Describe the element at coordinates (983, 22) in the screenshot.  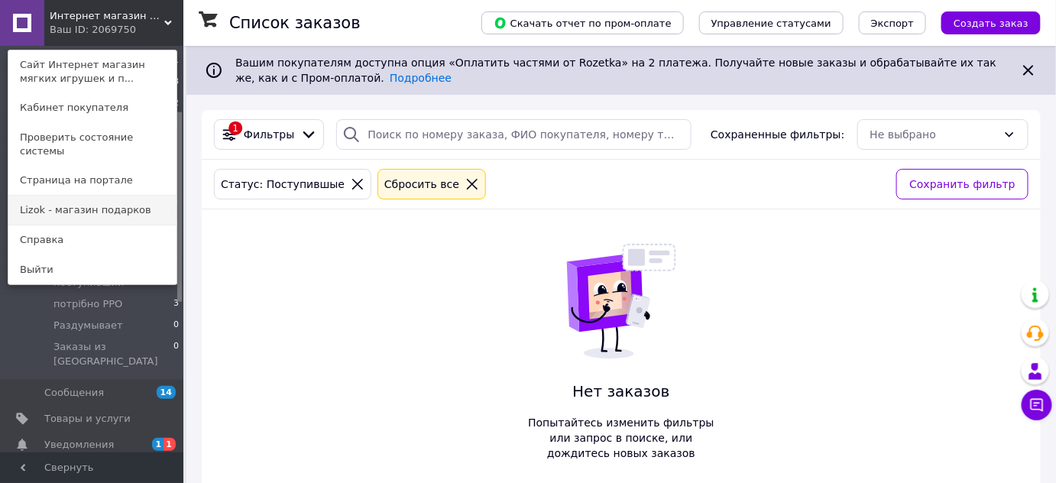
I see `a: Создать заказ` at that location.